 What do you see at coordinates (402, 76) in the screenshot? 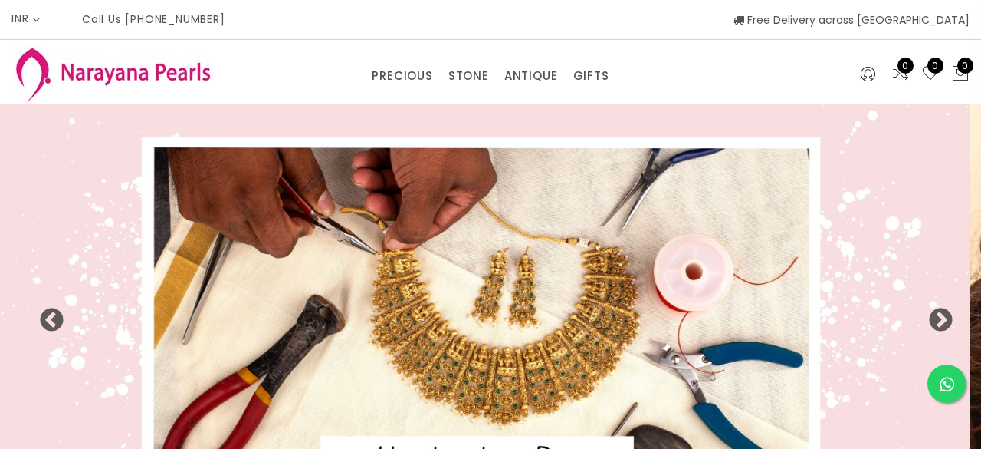
I see `a: PRECIOUS` at bounding box center [402, 76].